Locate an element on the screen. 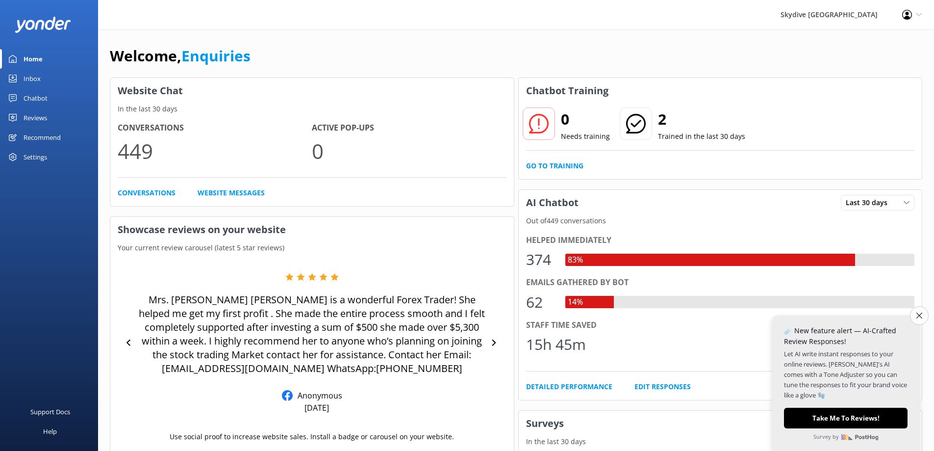 This screenshot has width=934, height=451. h3: Chatbot Training is located at coordinates (567, 91).